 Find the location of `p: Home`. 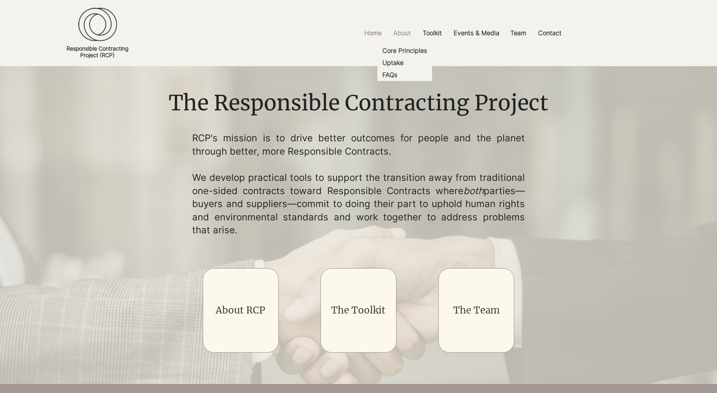

p: Home is located at coordinates (373, 33).